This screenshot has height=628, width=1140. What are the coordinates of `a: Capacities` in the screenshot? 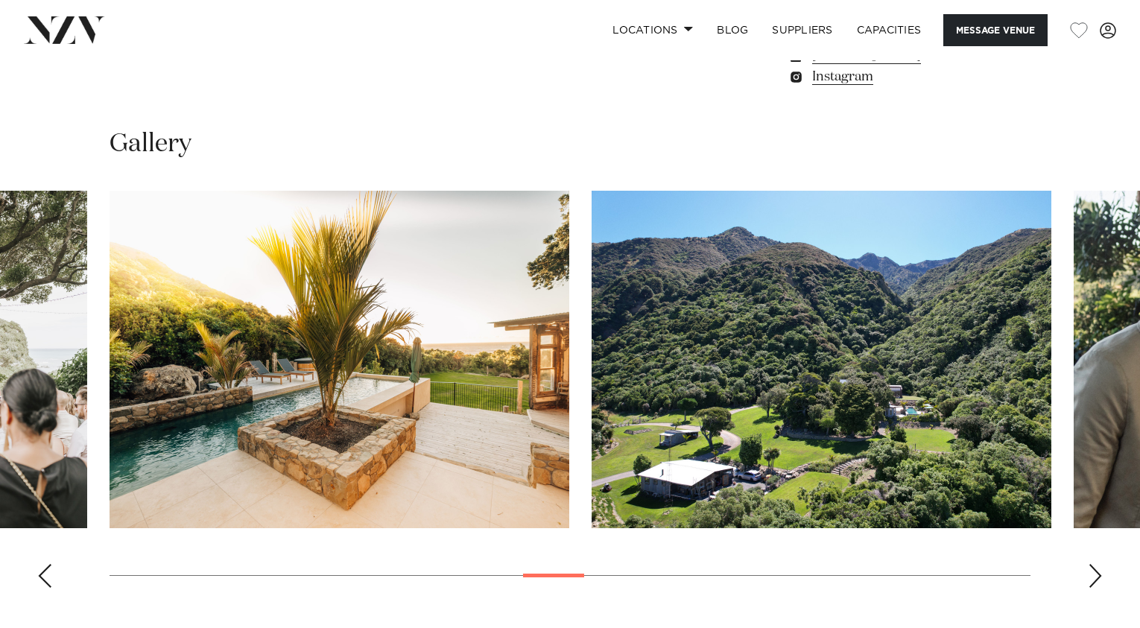 It's located at (889, 30).